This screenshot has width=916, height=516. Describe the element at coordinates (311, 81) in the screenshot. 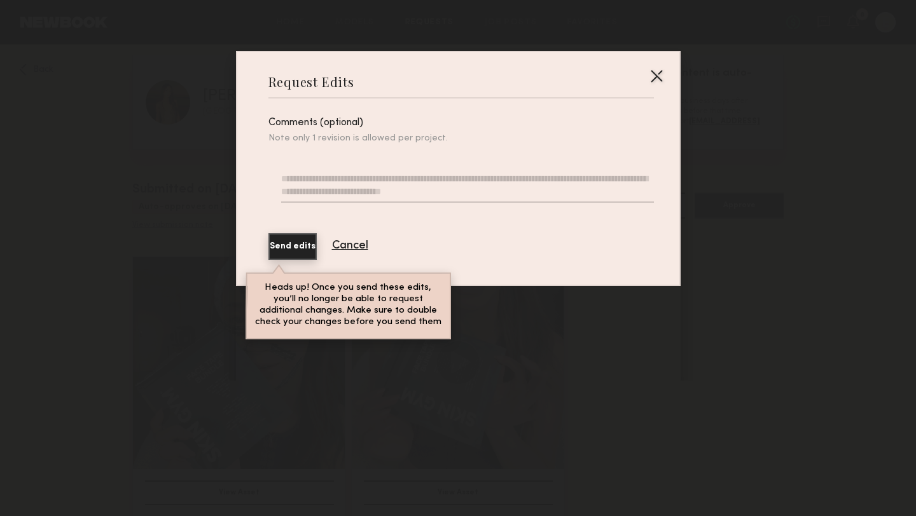

I see `div: Request Edits` at that location.